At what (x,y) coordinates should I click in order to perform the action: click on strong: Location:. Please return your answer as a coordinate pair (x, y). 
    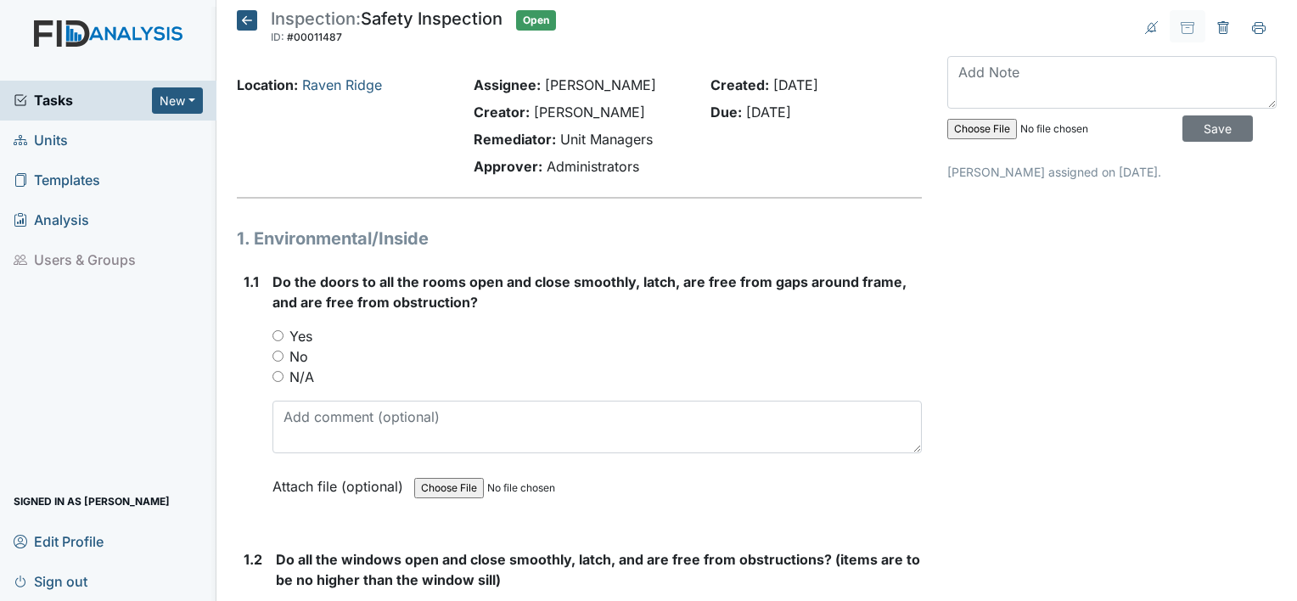
    Looking at the image, I should click on (267, 85).